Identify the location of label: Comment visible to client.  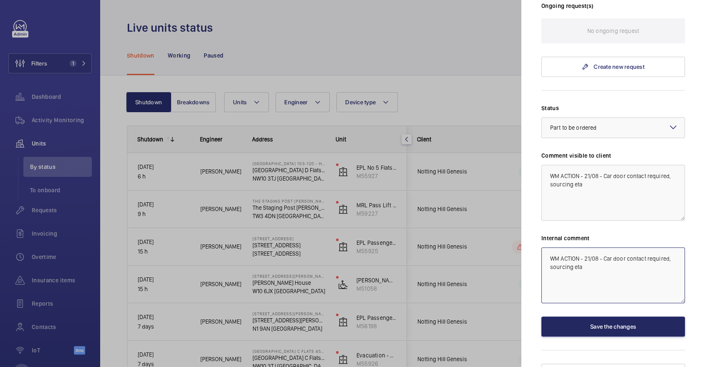
(613, 156).